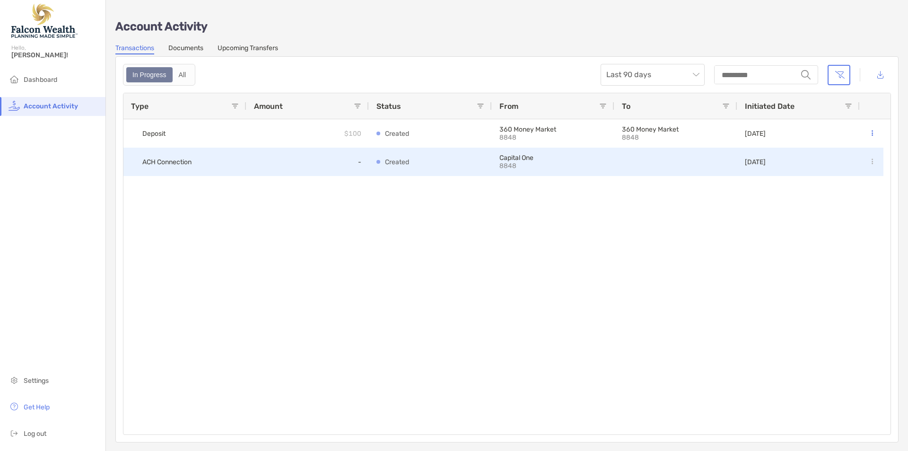 The image size is (908, 451). What do you see at coordinates (14, 433) in the screenshot?
I see `img: logout icon` at bounding box center [14, 433].